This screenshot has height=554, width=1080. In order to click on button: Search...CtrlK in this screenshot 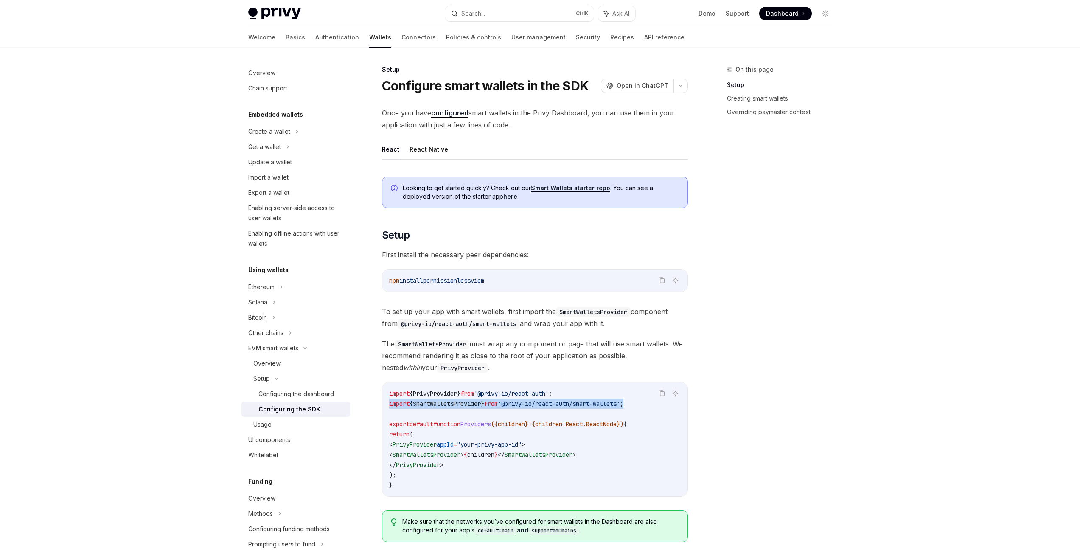, I will do `click(519, 14)`.